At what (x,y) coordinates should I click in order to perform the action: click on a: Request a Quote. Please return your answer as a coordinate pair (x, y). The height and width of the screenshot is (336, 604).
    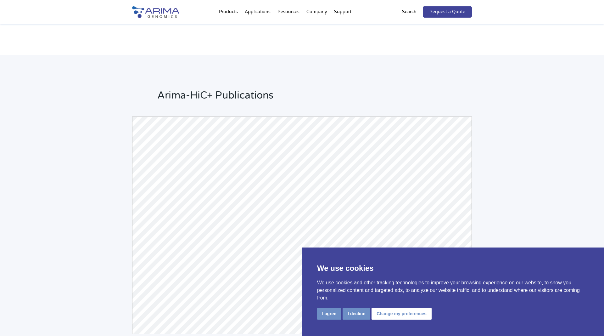
    Looking at the image, I should click on (447, 12).